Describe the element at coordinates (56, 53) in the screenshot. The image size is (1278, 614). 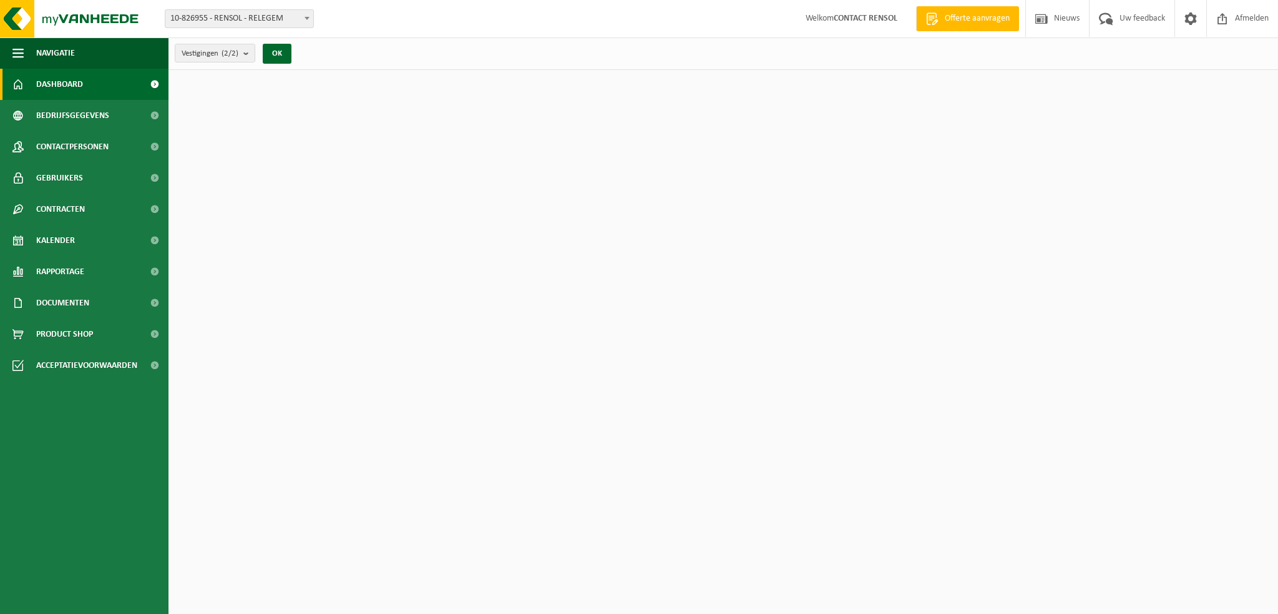
I see `span: Navigatie` at that location.